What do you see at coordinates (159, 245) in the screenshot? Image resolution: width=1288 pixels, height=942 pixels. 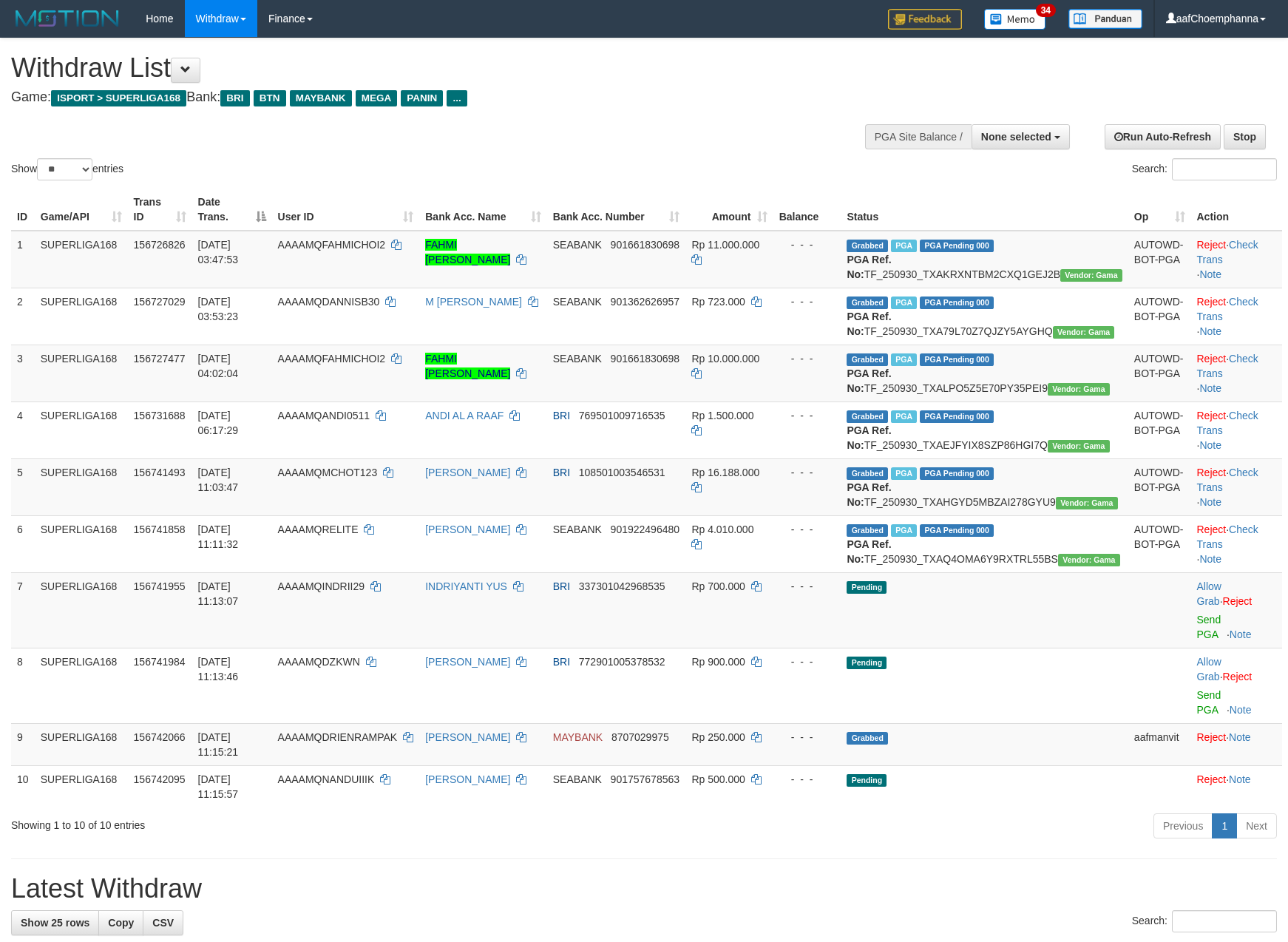 I see `span: 156726826` at bounding box center [159, 245].